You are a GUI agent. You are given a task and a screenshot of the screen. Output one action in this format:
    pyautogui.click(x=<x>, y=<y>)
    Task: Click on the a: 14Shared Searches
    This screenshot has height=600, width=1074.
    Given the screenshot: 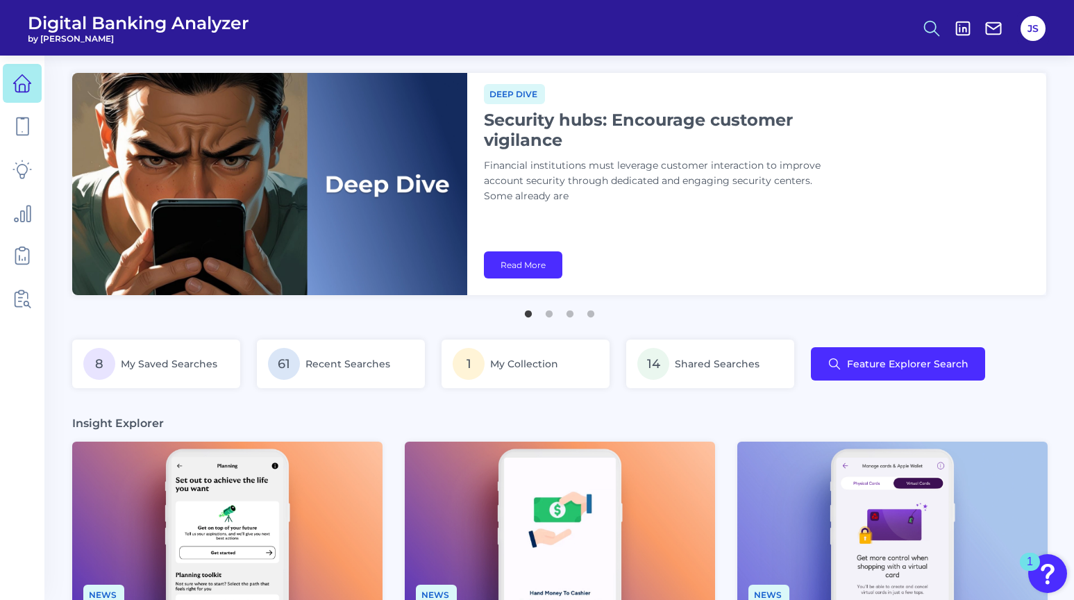 What is the action you would take?
    pyautogui.click(x=710, y=364)
    